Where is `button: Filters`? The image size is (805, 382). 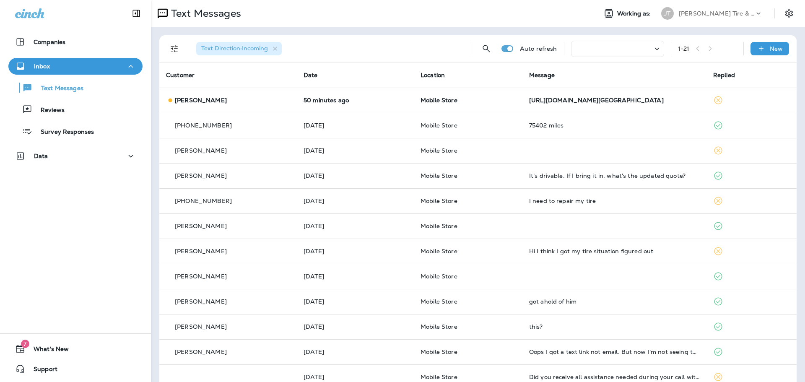 button: Filters is located at coordinates (174, 49).